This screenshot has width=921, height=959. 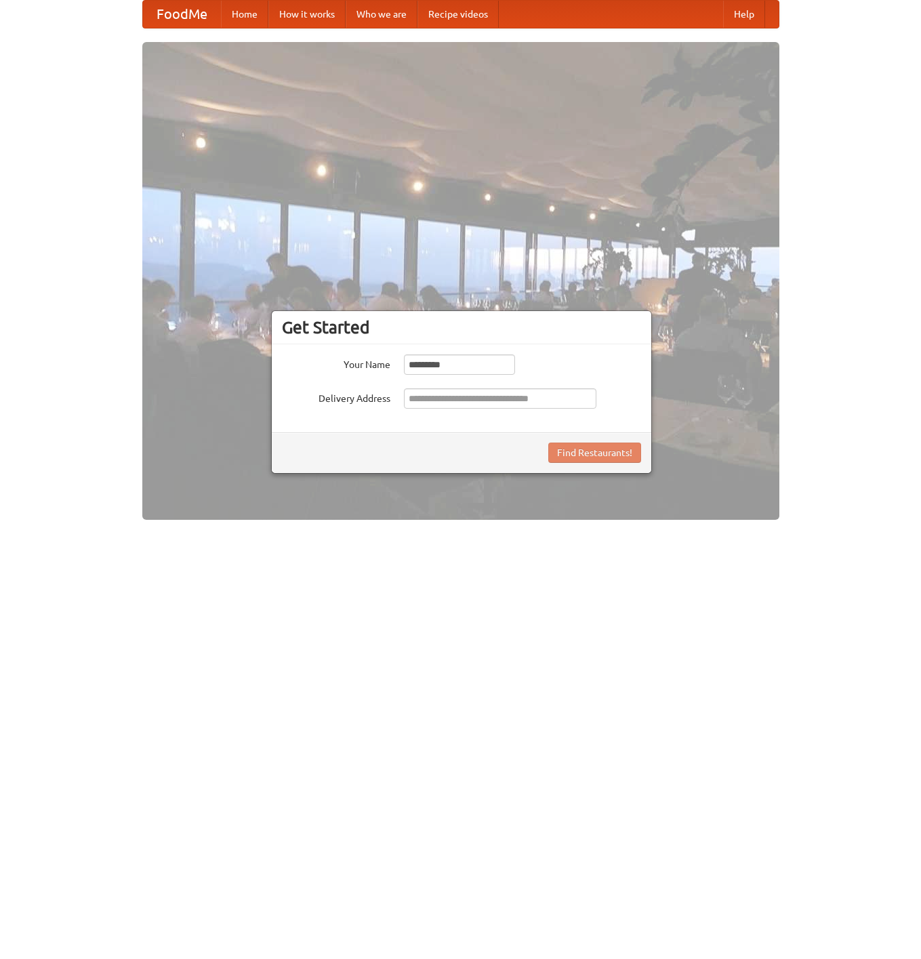 I want to click on a: Home, so click(x=245, y=14).